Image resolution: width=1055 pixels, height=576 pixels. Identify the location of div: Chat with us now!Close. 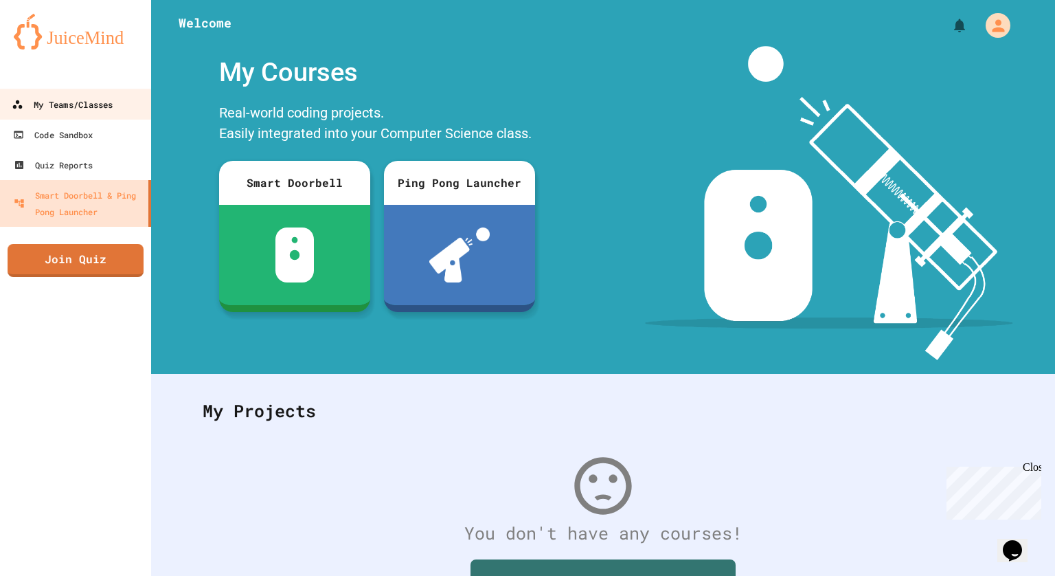
(50, 46).